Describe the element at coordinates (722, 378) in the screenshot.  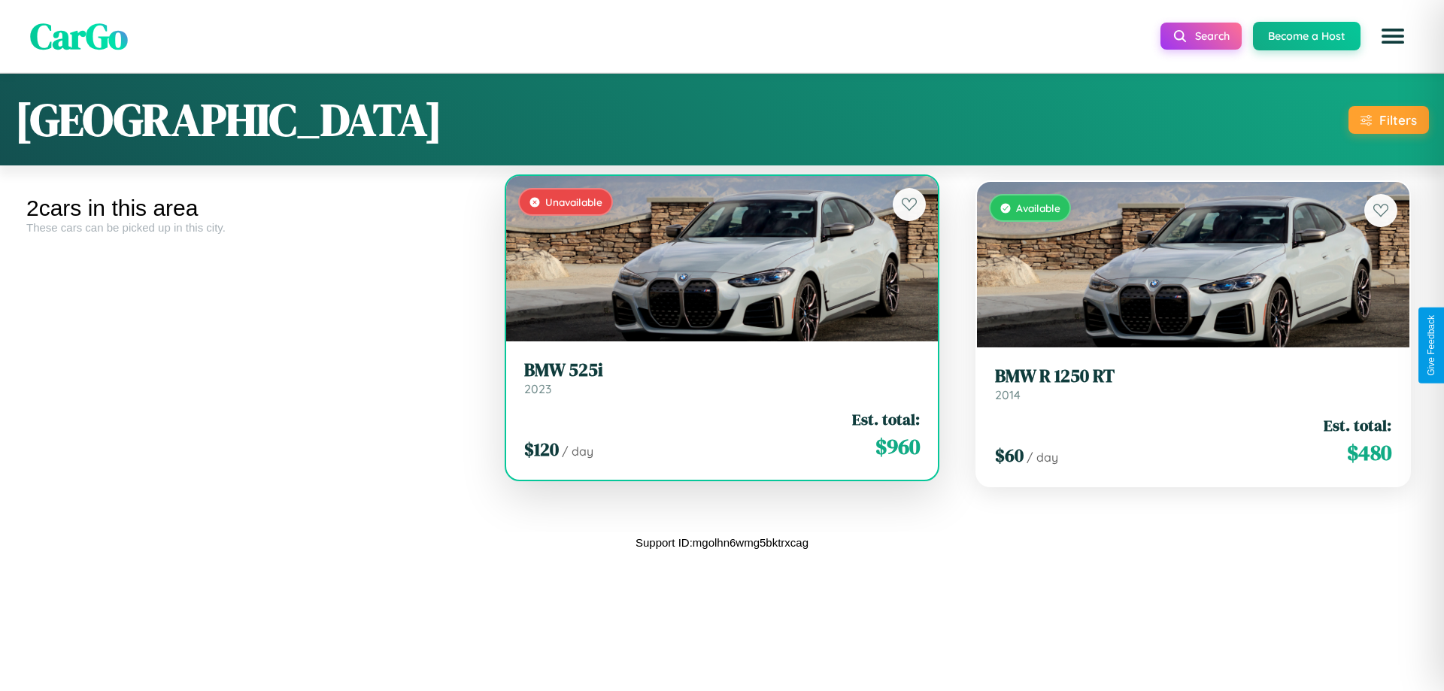
I see `a: BMW 525i2023` at that location.